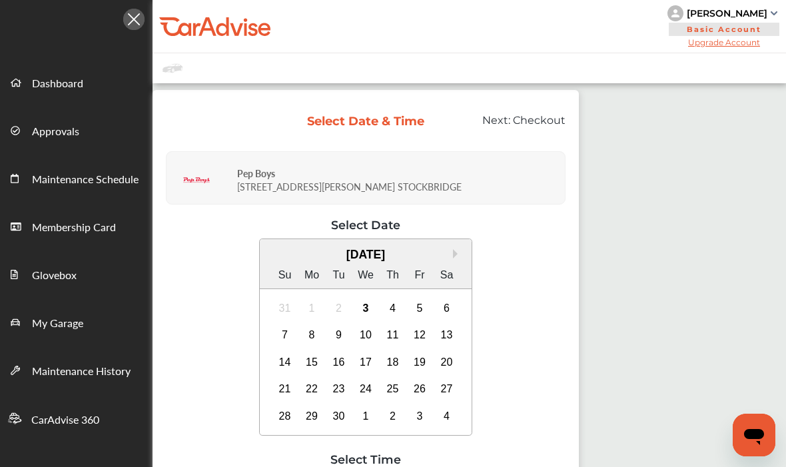 This screenshot has height=467, width=786. I want to click on a: Glovebox, so click(76, 274).